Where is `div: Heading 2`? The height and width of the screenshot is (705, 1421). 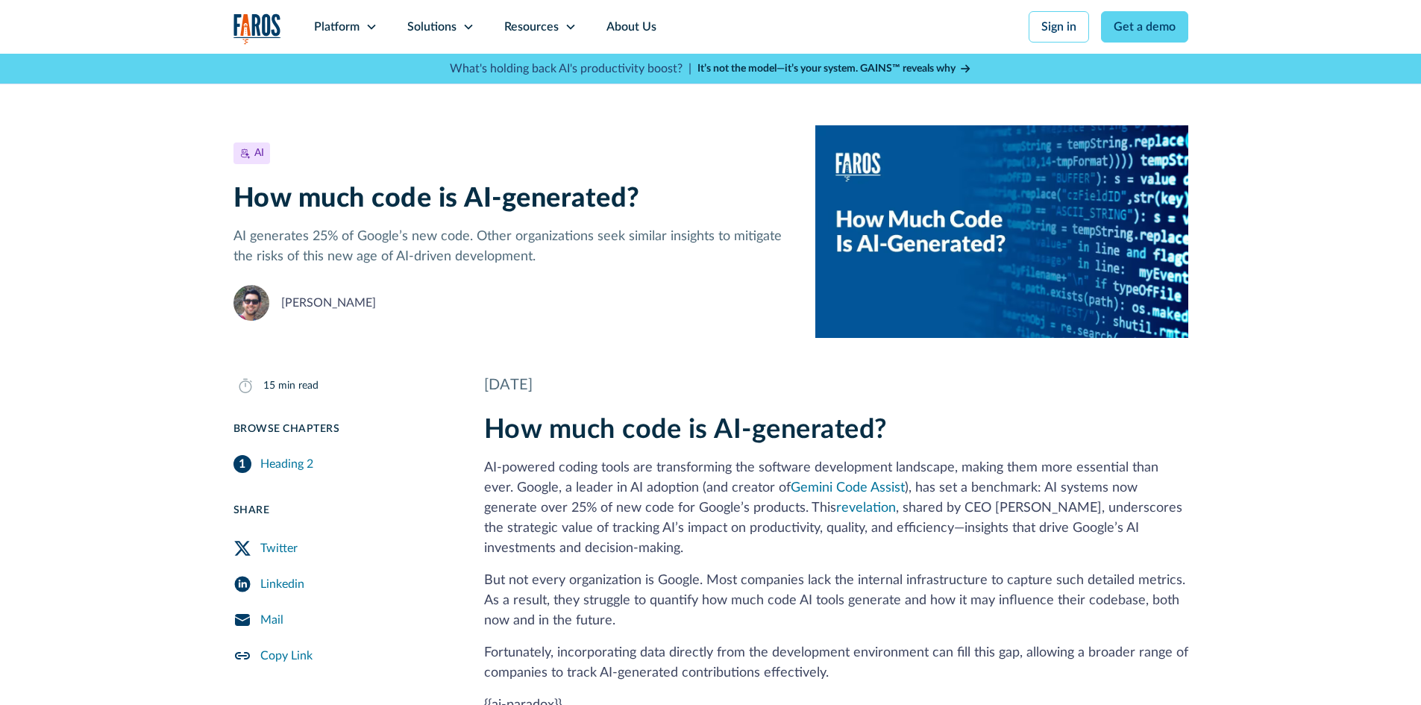 div: Heading 2 is located at coordinates (286, 464).